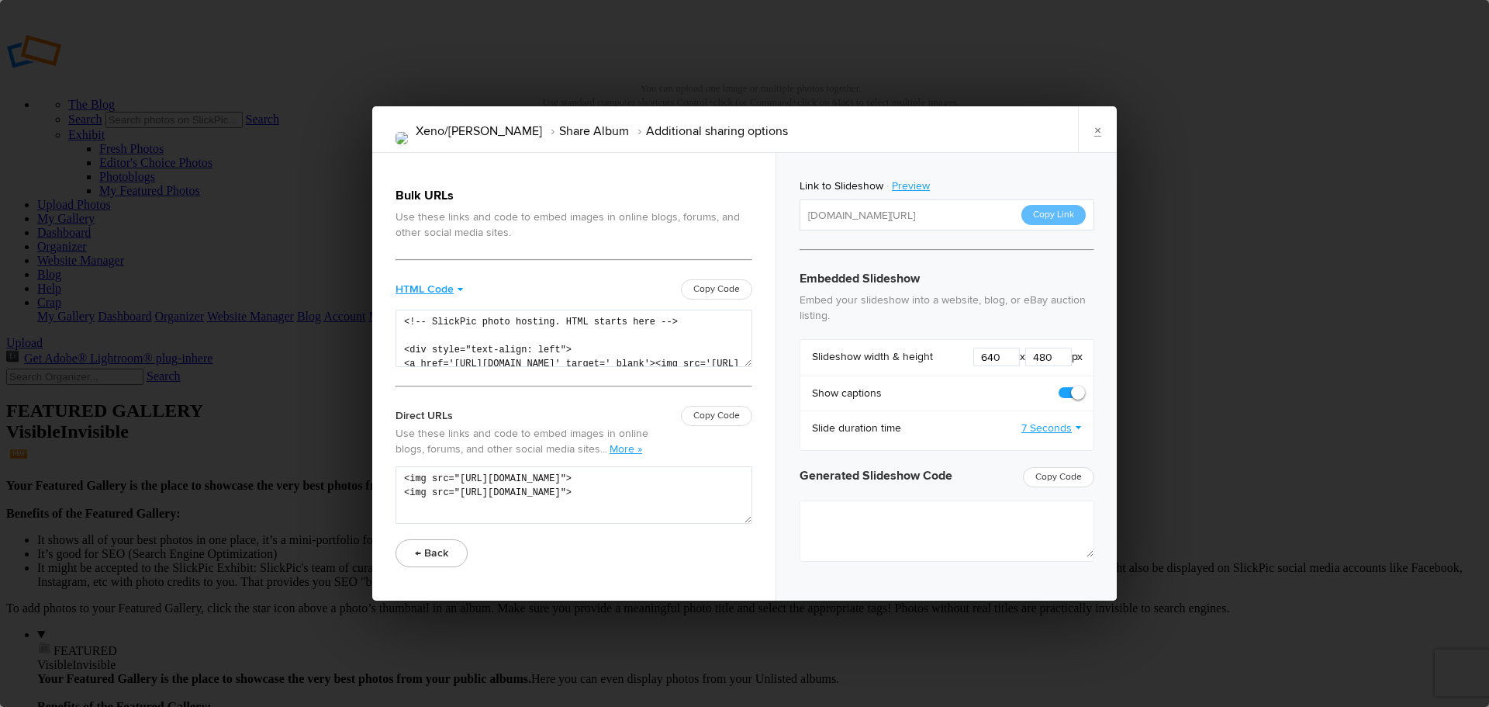 Image resolution: width=1489 pixels, height=707 pixels. What do you see at coordinates (856, 428) in the screenshot?
I see `b: Slide duration time` at bounding box center [856, 428].